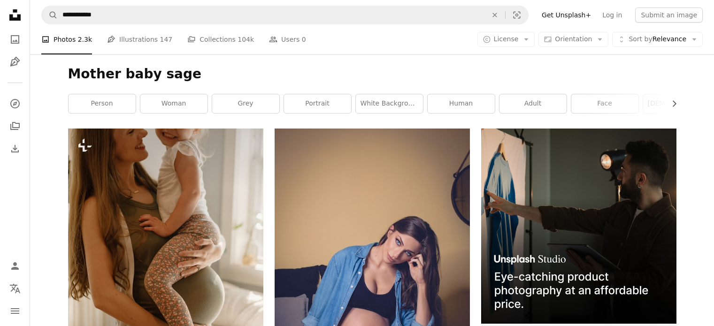 Image resolution: width=714 pixels, height=326 pixels. I want to click on span: Sort by, so click(640, 39).